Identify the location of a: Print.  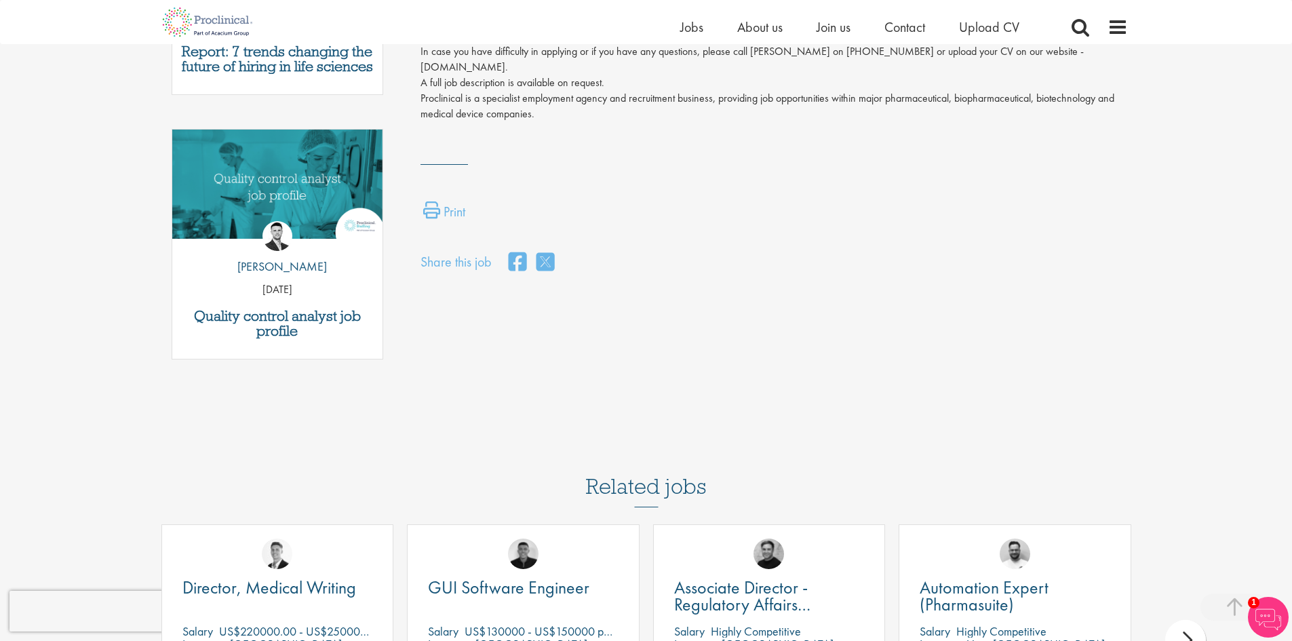
(444, 215).